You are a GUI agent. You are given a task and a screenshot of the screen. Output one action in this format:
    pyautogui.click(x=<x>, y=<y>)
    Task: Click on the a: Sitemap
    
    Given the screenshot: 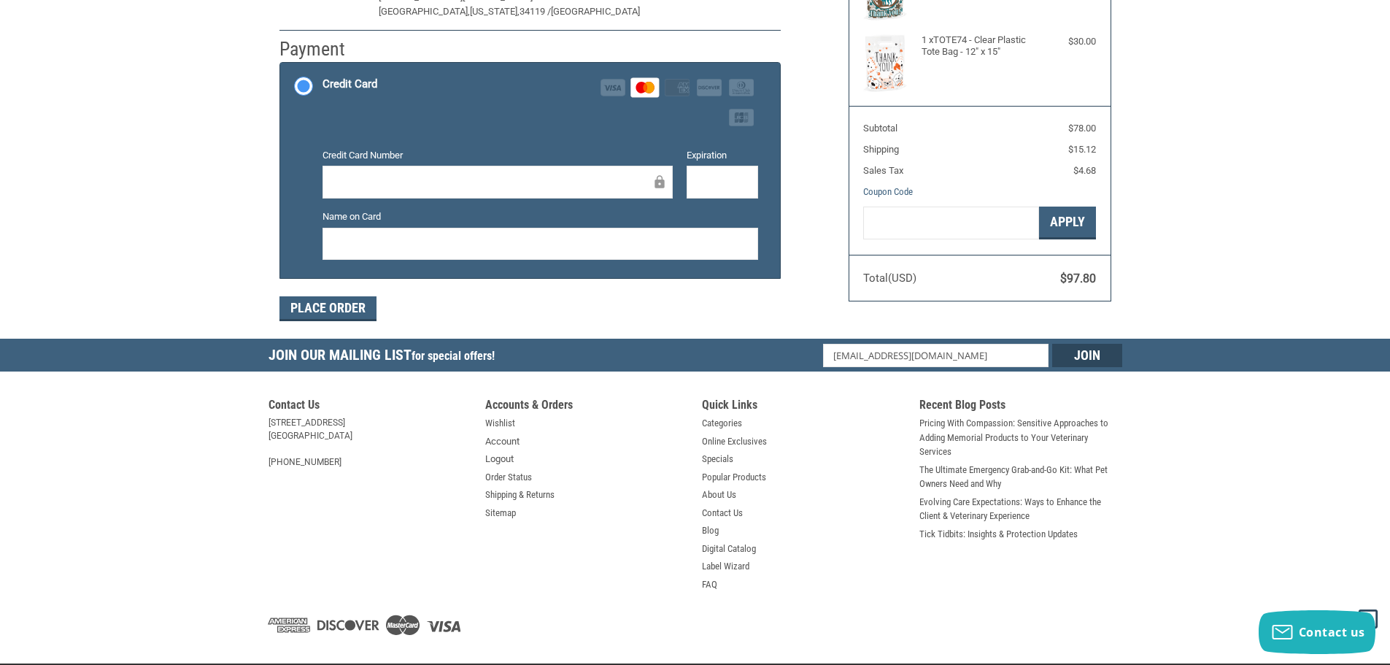 What is the action you would take?
    pyautogui.click(x=500, y=513)
    